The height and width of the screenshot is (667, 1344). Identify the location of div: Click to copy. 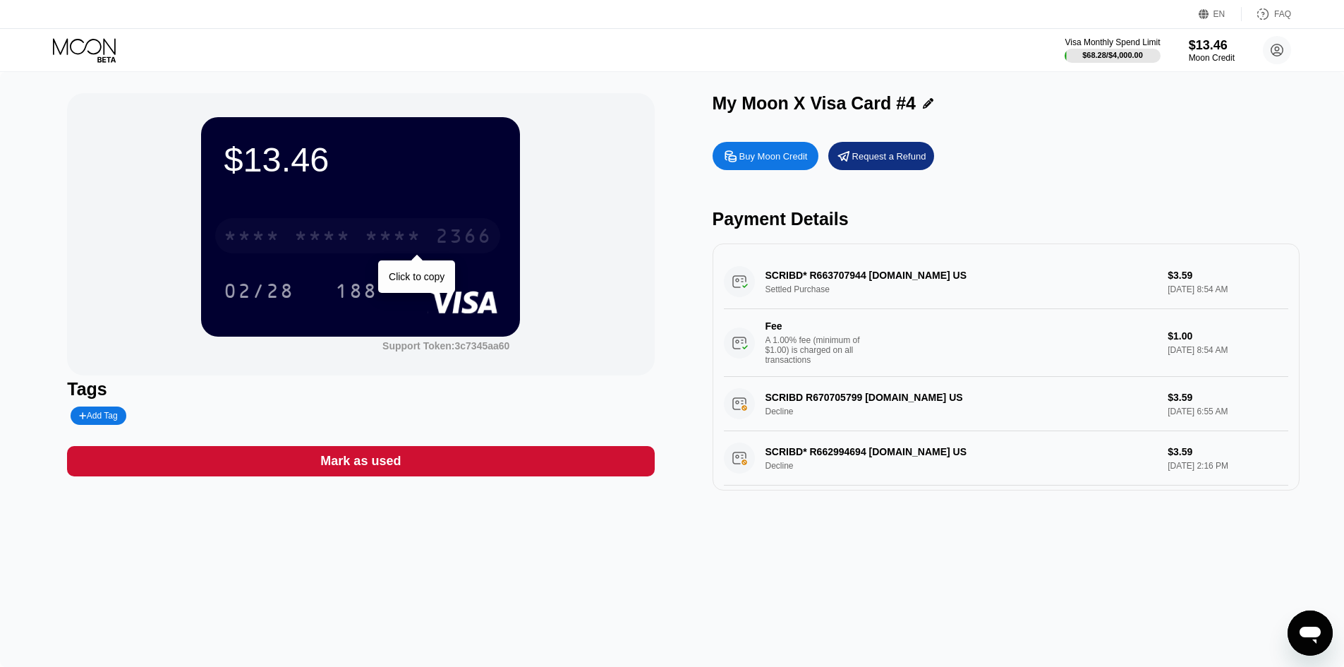
(416, 277).